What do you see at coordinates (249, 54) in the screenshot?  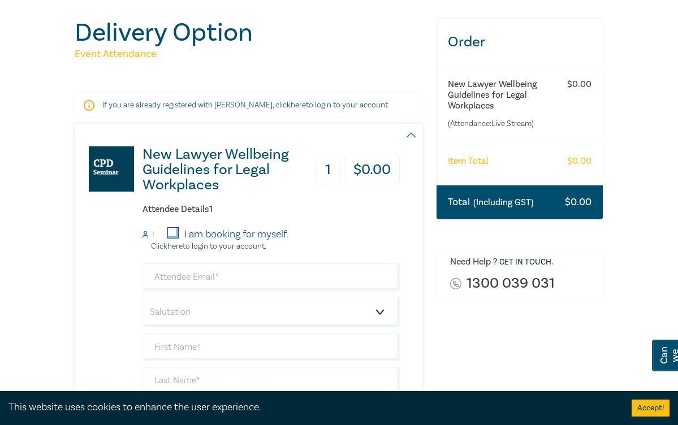 I see `h5: Event Attendance` at bounding box center [249, 54].